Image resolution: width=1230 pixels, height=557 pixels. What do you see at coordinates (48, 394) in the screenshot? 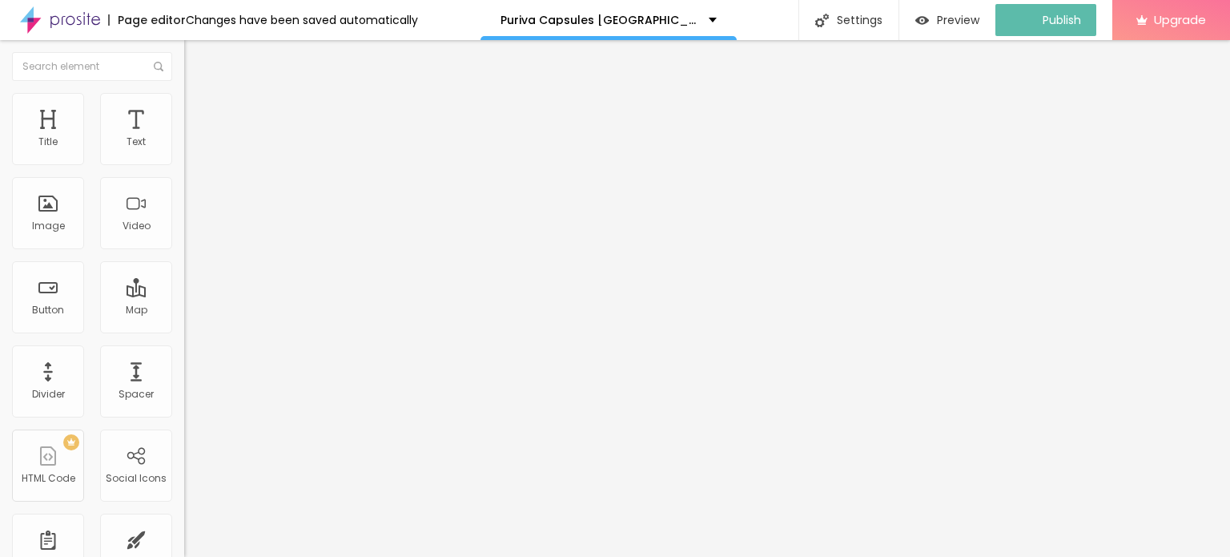
I see `div: Divider` at bounding box center [48, 394].